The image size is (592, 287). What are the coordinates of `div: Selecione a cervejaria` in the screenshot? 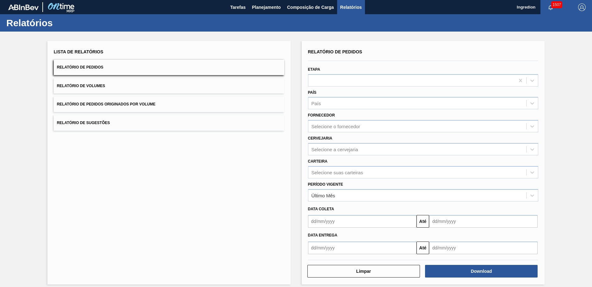 It's located at (335, 149).